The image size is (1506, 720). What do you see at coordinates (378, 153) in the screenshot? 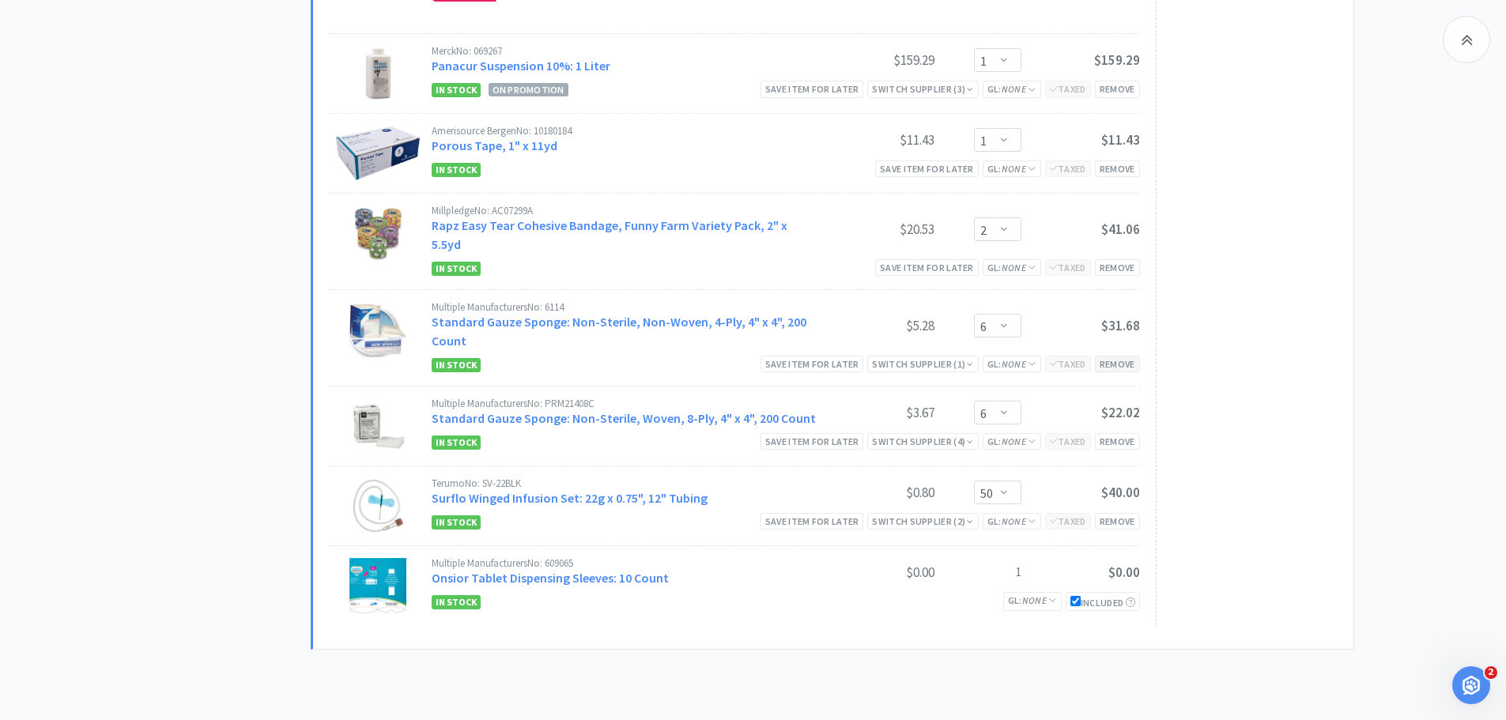
I see `img: 420f189827e343beae1095932f3085fb_328522.png` at bounding box center [378, 153].